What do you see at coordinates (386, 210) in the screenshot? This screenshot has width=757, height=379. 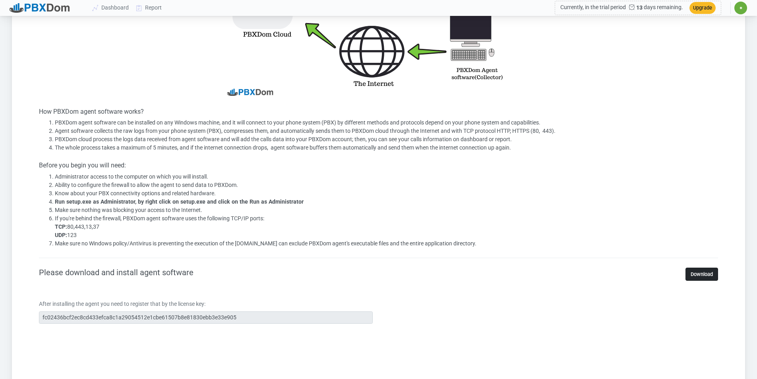 I see `li: Make sure nothing was blocking your access to the Internet.` at bounding box center [386, 210].